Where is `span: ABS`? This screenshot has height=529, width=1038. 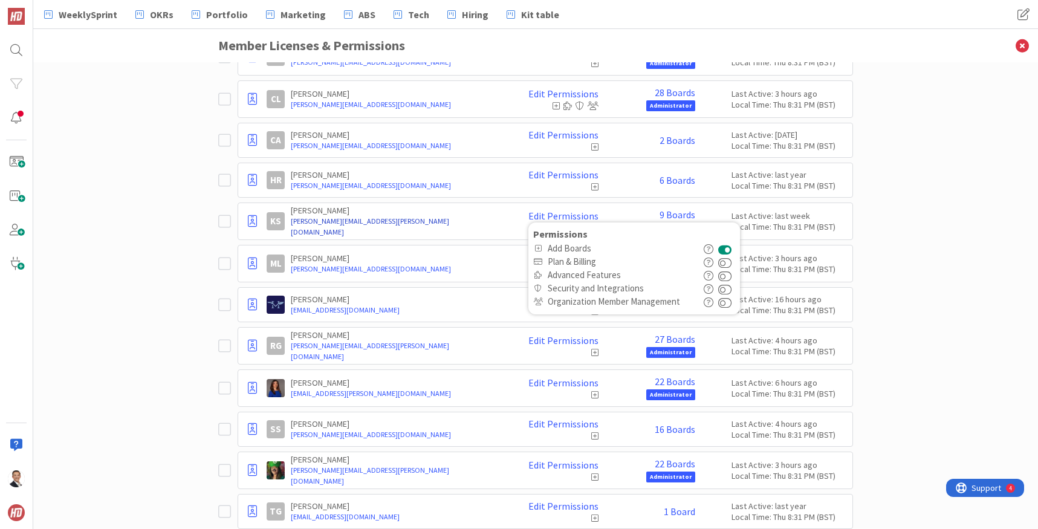 span: ABS is located at coordinates (367, 15).